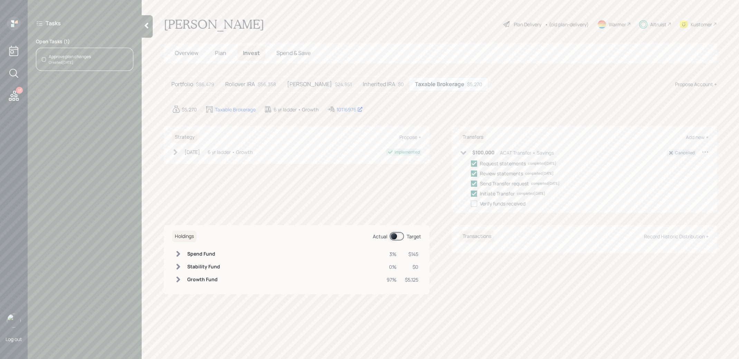 The height and width of the screenshot is (359, 739). Describe the element at coordinates (19, 90) in the screenshot. I see `div: 17` at that location.